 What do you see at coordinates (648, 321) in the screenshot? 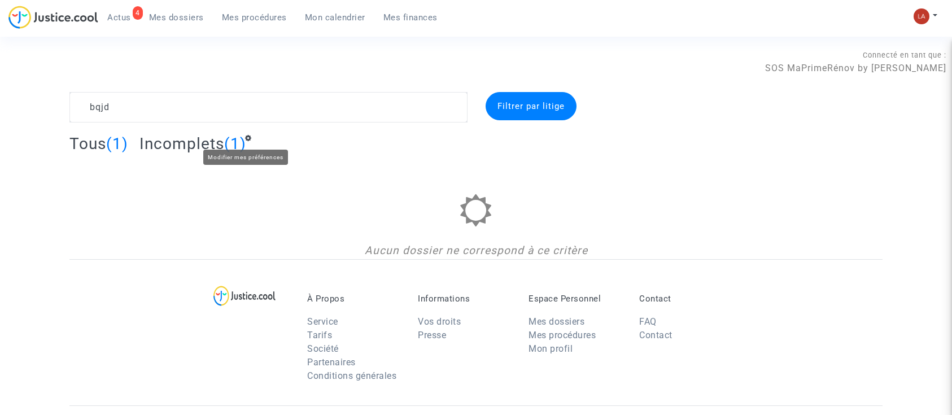
I see `a: FAQ` at bounding box center [648, 321].